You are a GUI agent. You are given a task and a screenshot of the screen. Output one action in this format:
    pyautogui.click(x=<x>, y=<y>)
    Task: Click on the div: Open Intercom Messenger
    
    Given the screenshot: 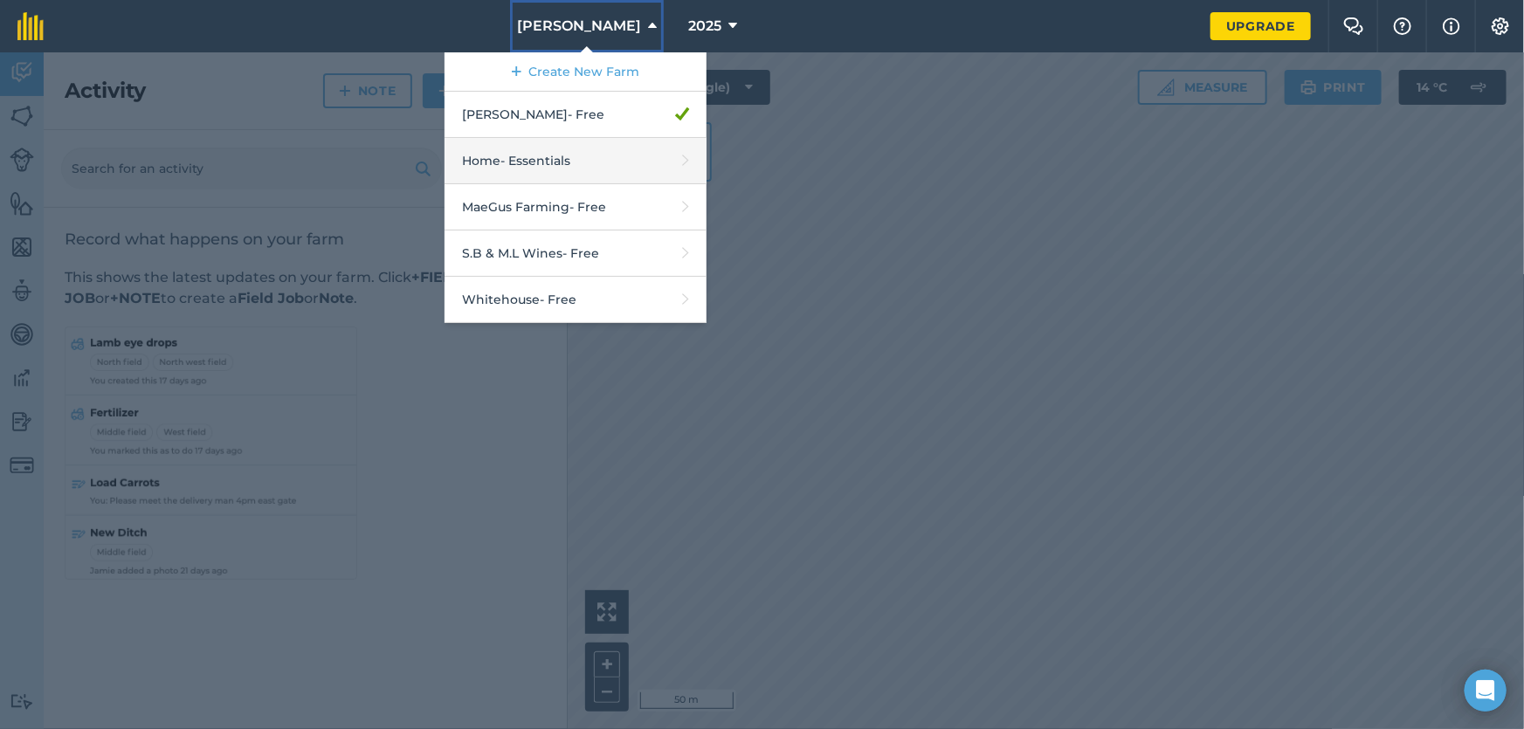 What is the action you would take?
    pyautogui.click(x=1486, y=691)
    